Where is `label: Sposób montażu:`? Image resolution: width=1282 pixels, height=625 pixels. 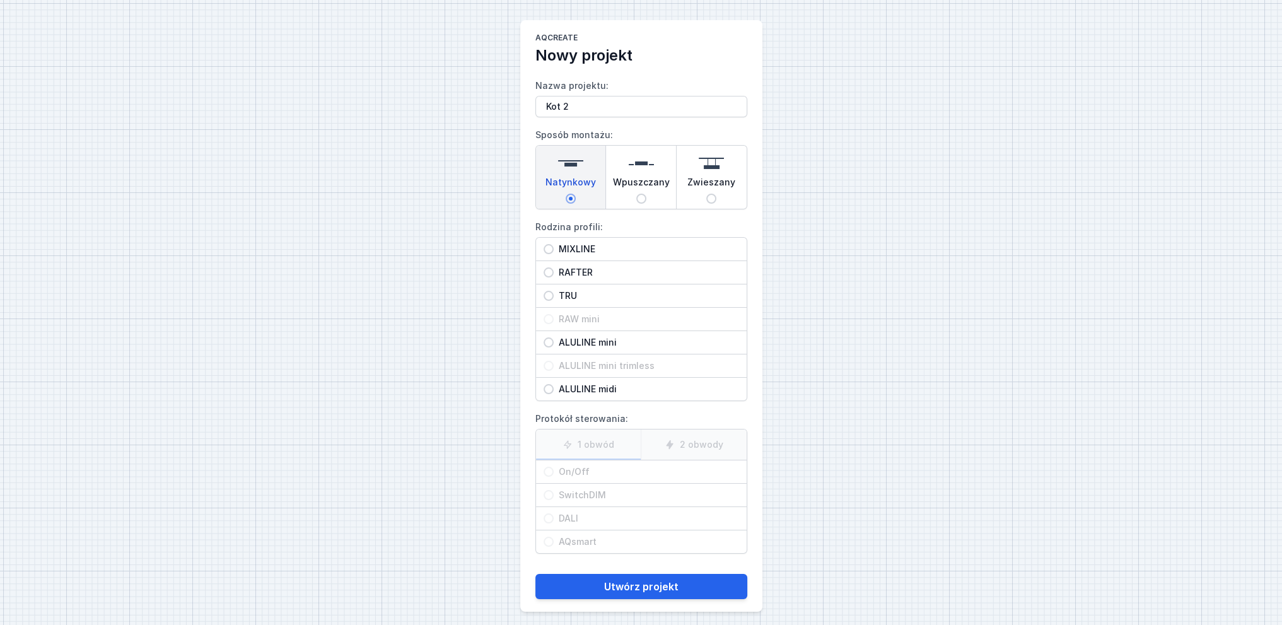 label: Sposób montażu: is located at coordinates (641, 167).